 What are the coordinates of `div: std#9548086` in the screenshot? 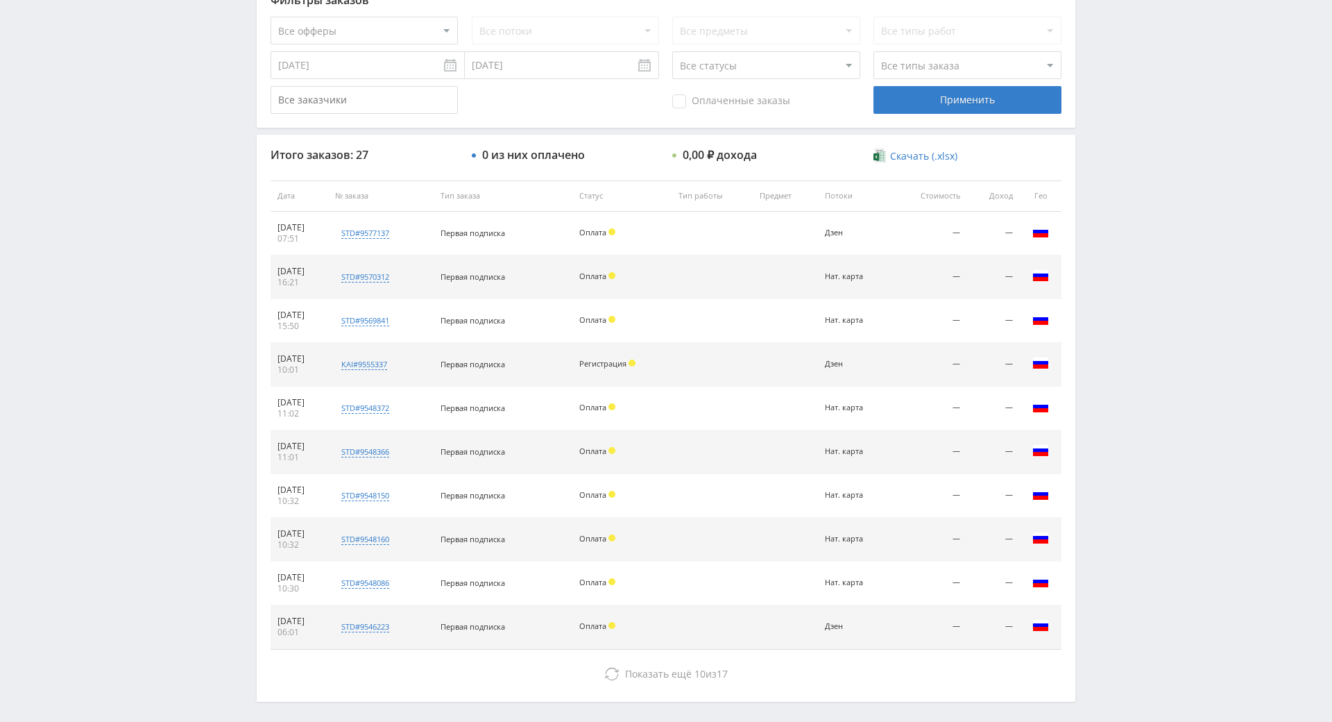 It's located at (365, 583).